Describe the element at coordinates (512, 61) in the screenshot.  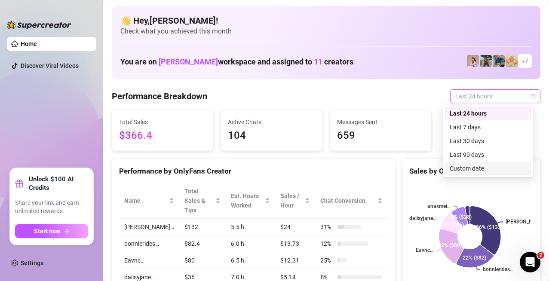
I see `img: Actually.Maria` at that location.